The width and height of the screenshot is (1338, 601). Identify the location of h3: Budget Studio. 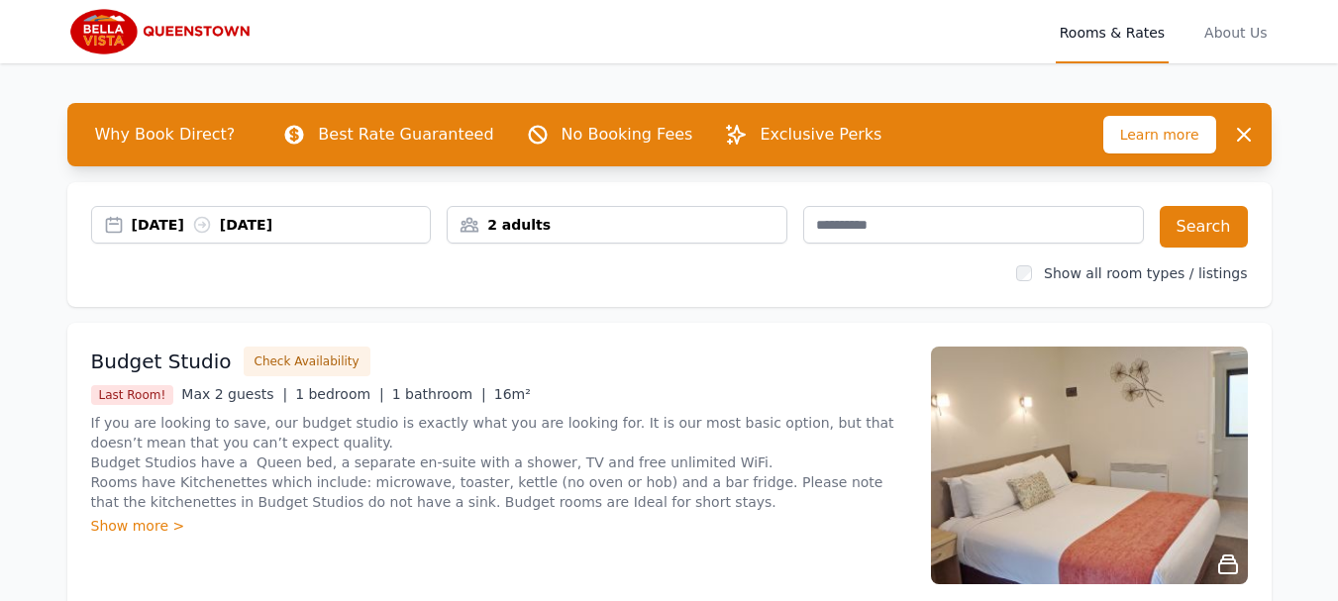
(161, 361).